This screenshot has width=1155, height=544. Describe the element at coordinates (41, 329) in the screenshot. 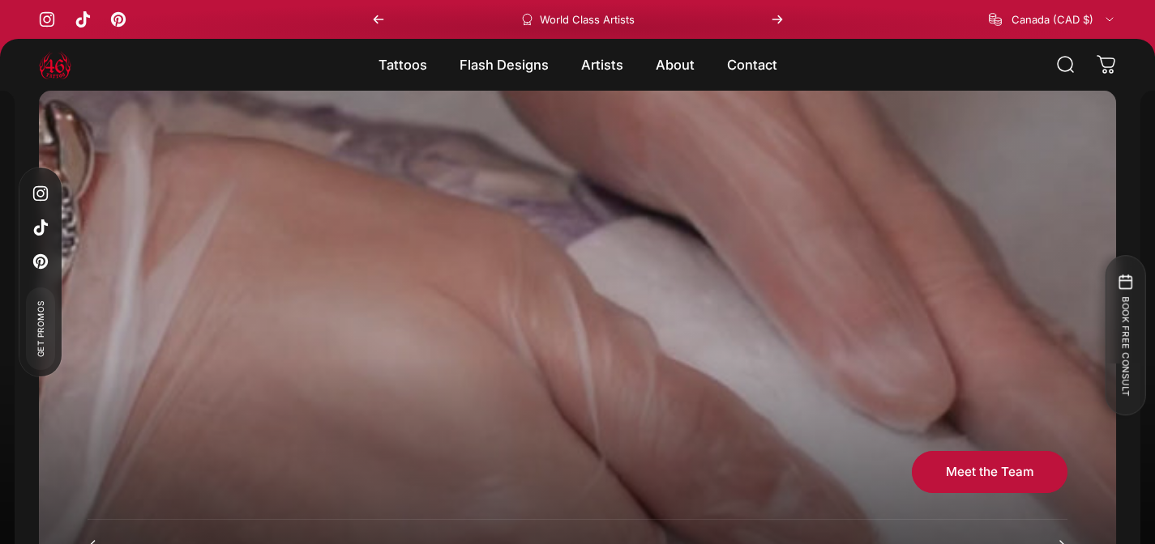

I see `span: Get Promos` at that location.